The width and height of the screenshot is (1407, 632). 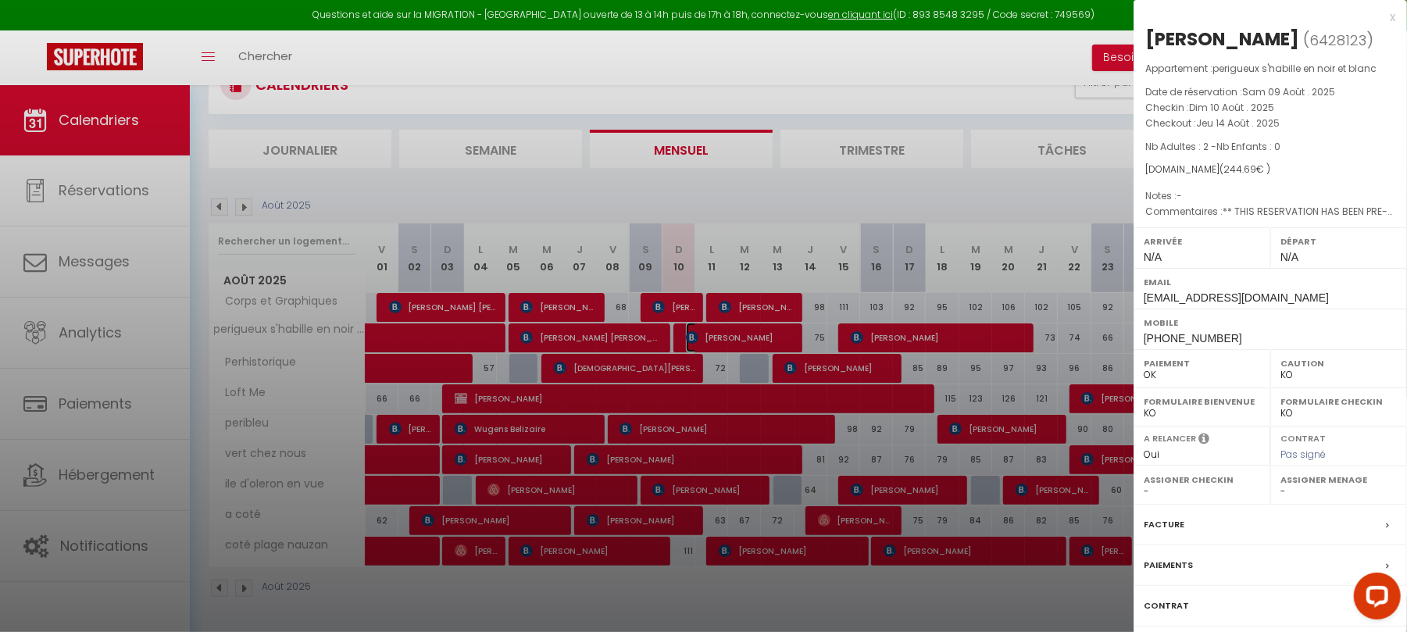 What do you see at coordinates (1270, 196) in the screenshot?
I see `p: Notes :` at bounding box center [1270, 196].